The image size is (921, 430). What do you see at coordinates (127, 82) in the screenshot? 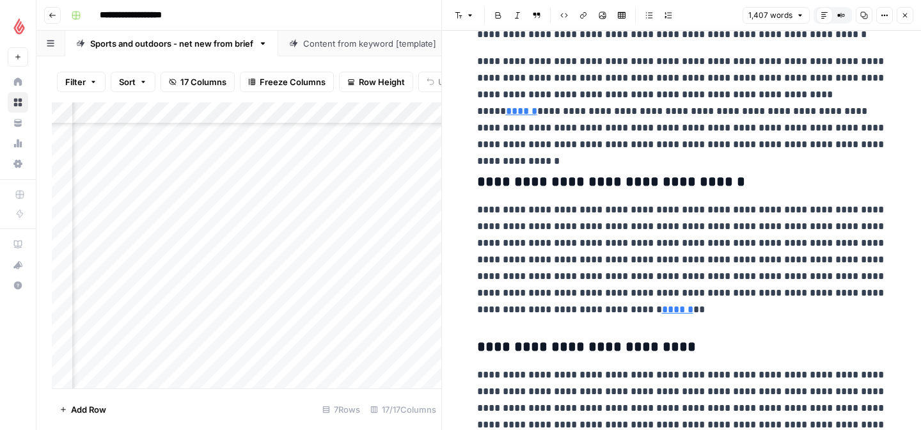
I see `span: Sort` at bounding box center [127, 82].